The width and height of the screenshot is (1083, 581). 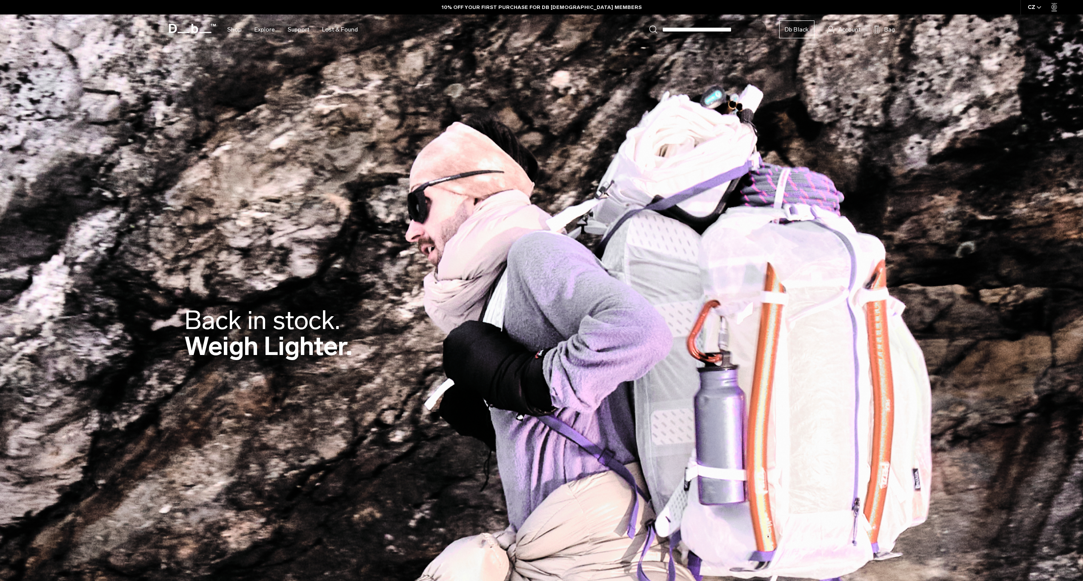 What do you see at coordinates (234, 29) in the screenshot?
I see `a: Shop` at bounding box center [234, 29].